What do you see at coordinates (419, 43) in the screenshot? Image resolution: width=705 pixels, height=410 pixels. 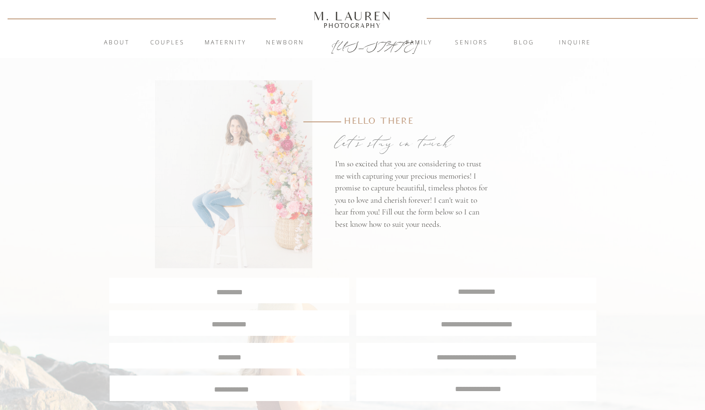 I see `a: Family` at bounding box center [419, 43].